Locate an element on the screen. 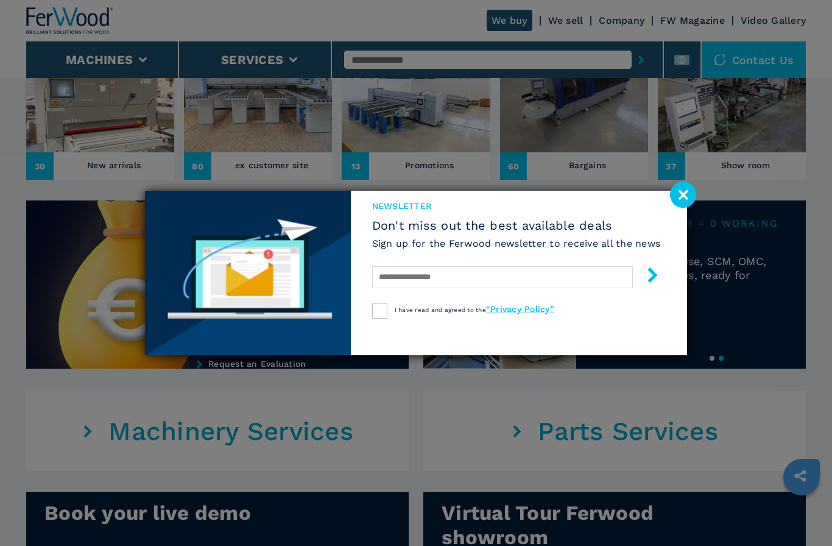 This screenshot has width=832, height=546. a: “Privacy Policy” is located at coordinates (520, 309).